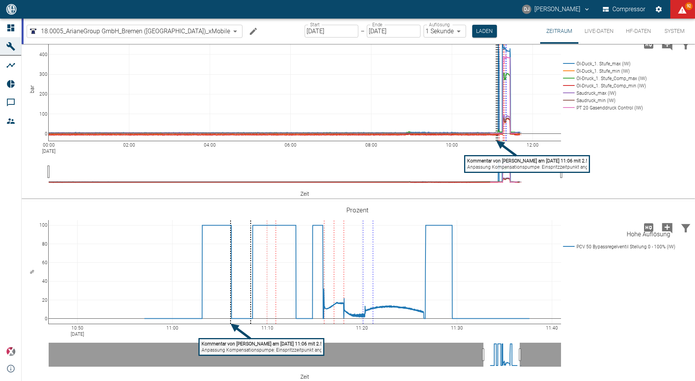  I want to click on label: Auflösung, so click(440, 24).